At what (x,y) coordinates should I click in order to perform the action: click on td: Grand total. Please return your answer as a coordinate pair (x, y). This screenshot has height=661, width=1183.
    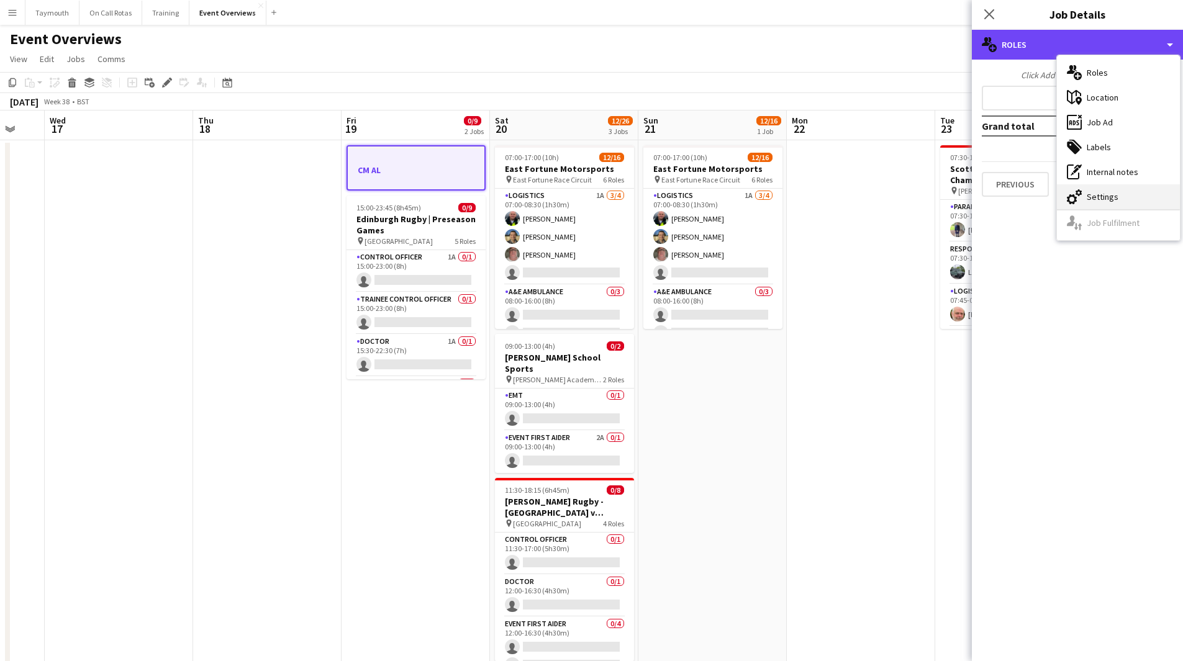
    Looking at the image, I should click on (1047, 126).